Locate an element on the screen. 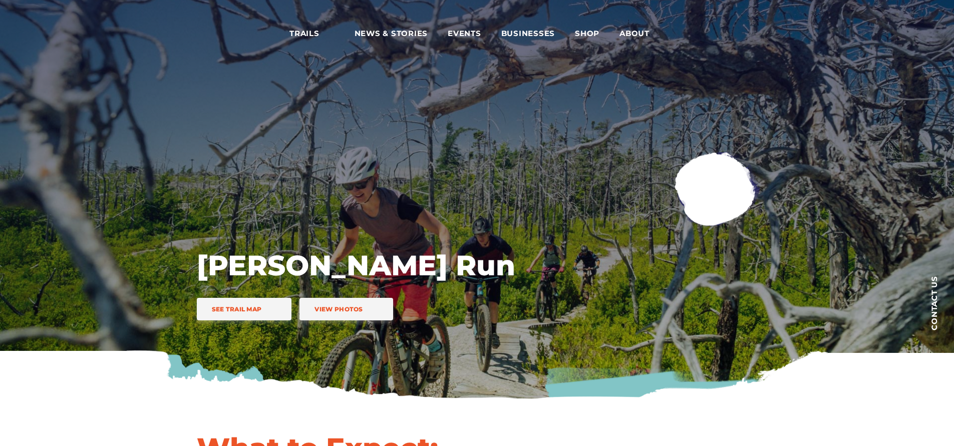 The width and height of the screenshot is (954, 446). span: See Trail Map is located at coordinates (237, 309).